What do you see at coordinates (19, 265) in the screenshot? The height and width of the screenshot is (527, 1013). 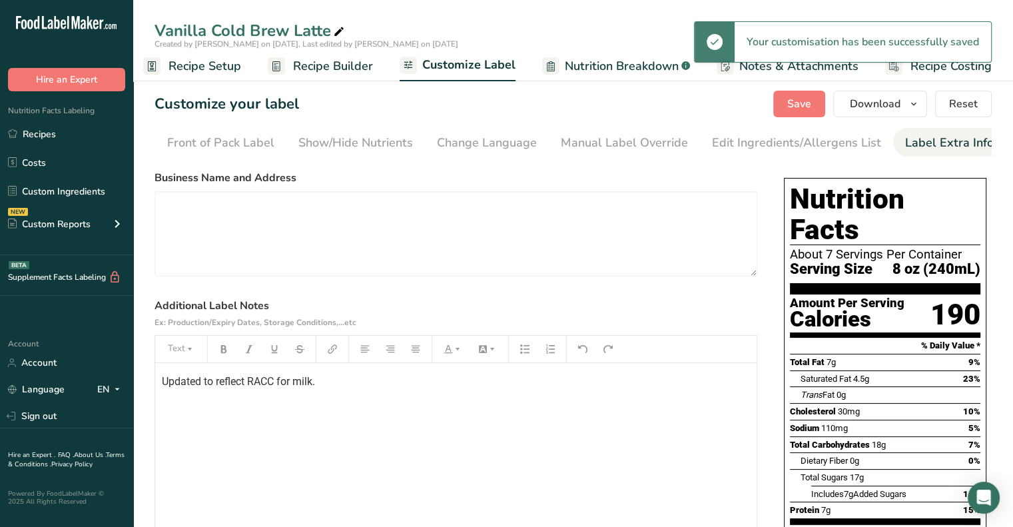 I see `div: BETA` at bounding box center [19, 265].